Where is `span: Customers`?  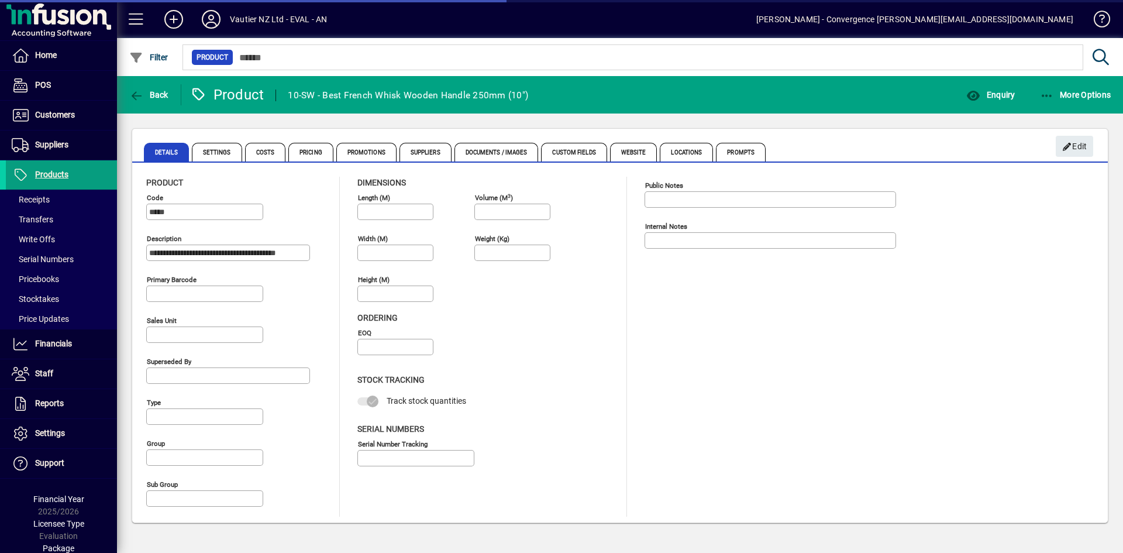 span: Customers is located at coordinates (55, 115).